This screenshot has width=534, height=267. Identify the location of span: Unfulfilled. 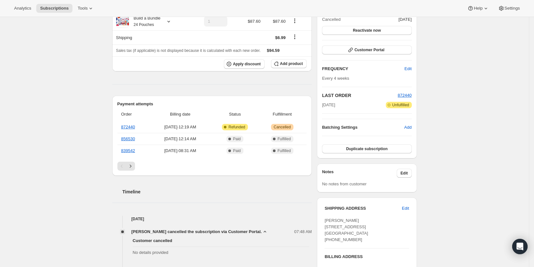
(401, 105).